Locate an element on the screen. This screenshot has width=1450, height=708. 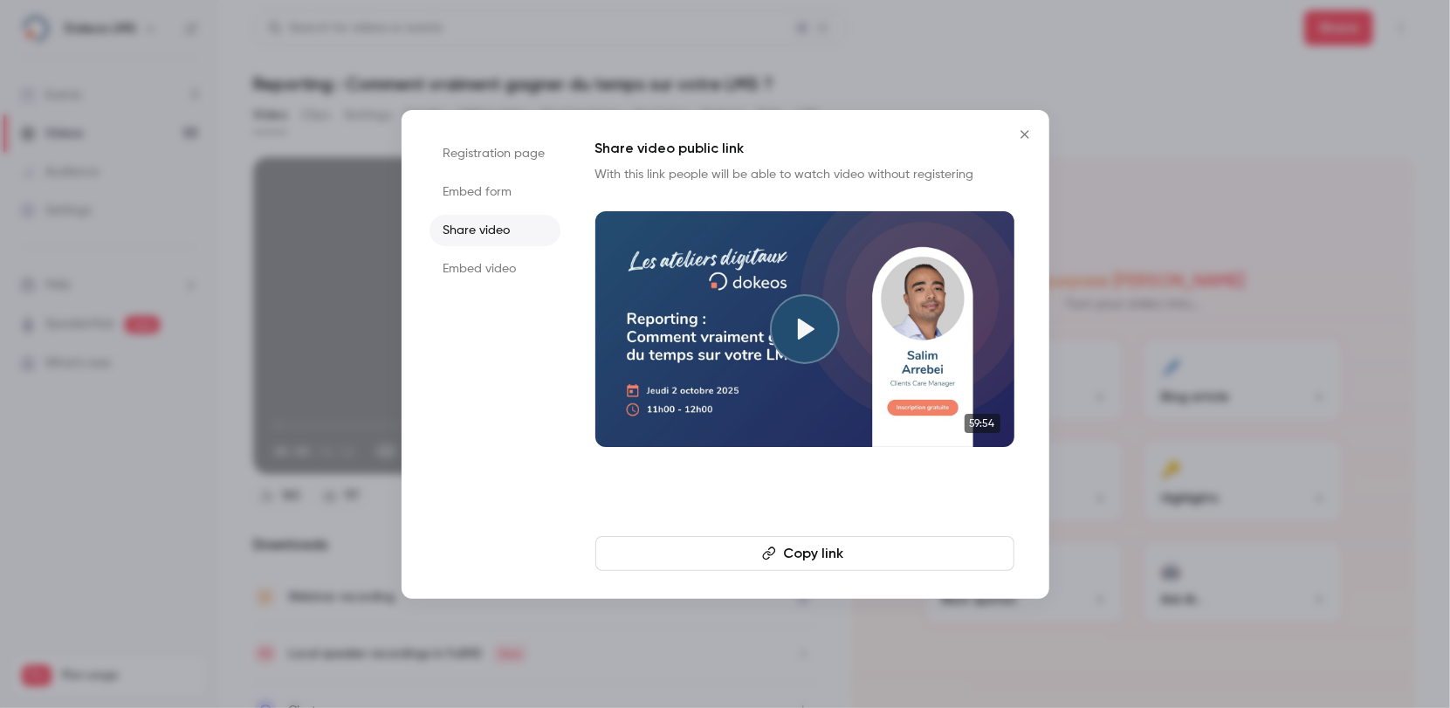
li: Registration page is located at coordinates (495, 154).